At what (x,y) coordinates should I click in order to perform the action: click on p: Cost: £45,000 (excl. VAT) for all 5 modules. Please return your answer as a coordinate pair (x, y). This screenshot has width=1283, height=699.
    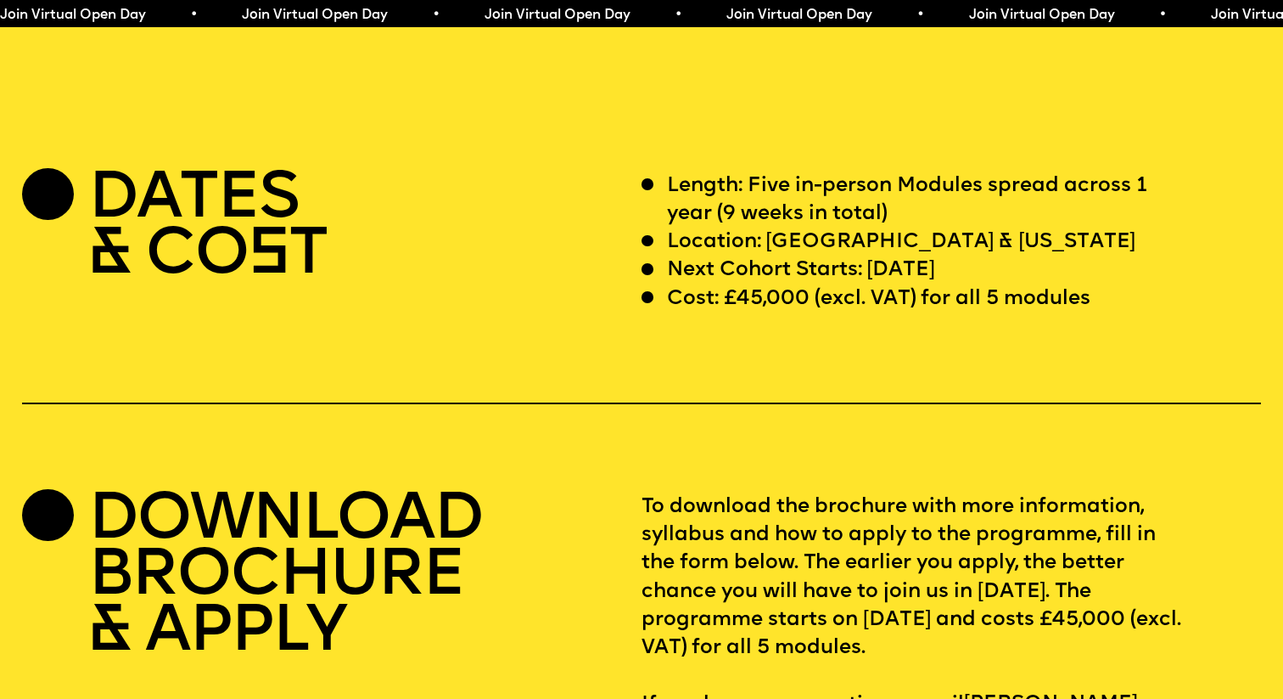
    Looking at the image, I should click on (879, 299).